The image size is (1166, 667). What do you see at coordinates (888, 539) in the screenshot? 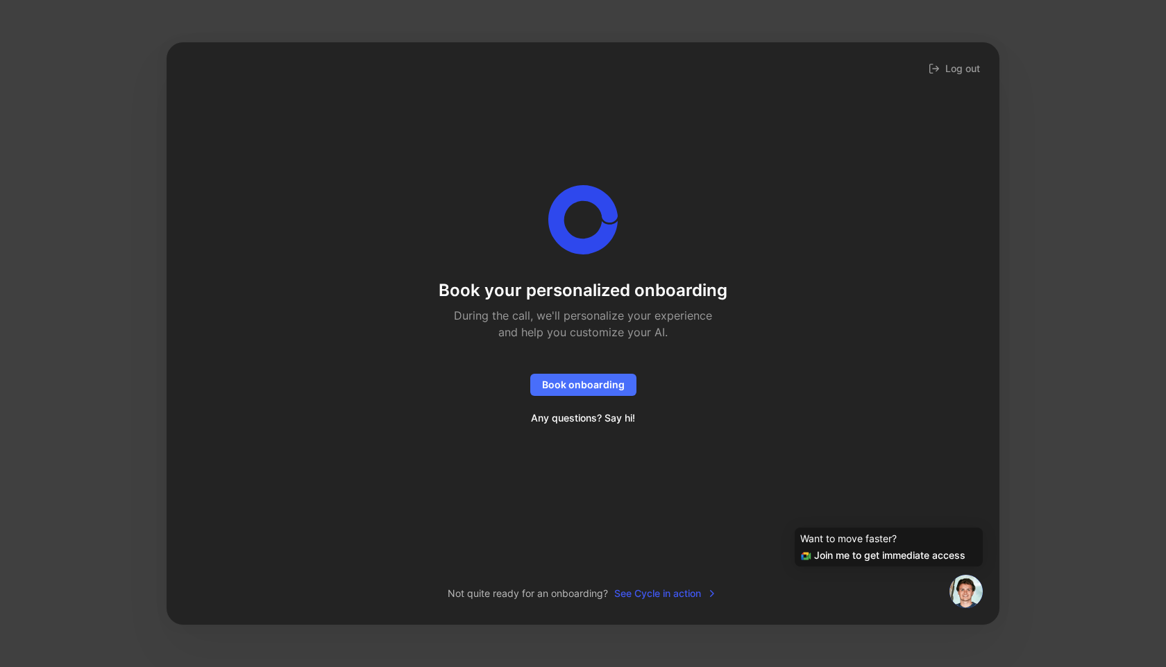
I see `div: Want to move faster?` at bounding box center [888, 539].